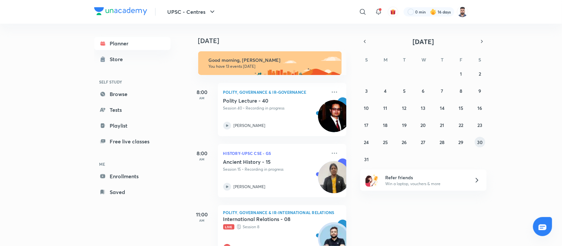  Describe the element at coordinates (264, 162) in the screenshot. I see `h5: Ancient History - 15` at that location.